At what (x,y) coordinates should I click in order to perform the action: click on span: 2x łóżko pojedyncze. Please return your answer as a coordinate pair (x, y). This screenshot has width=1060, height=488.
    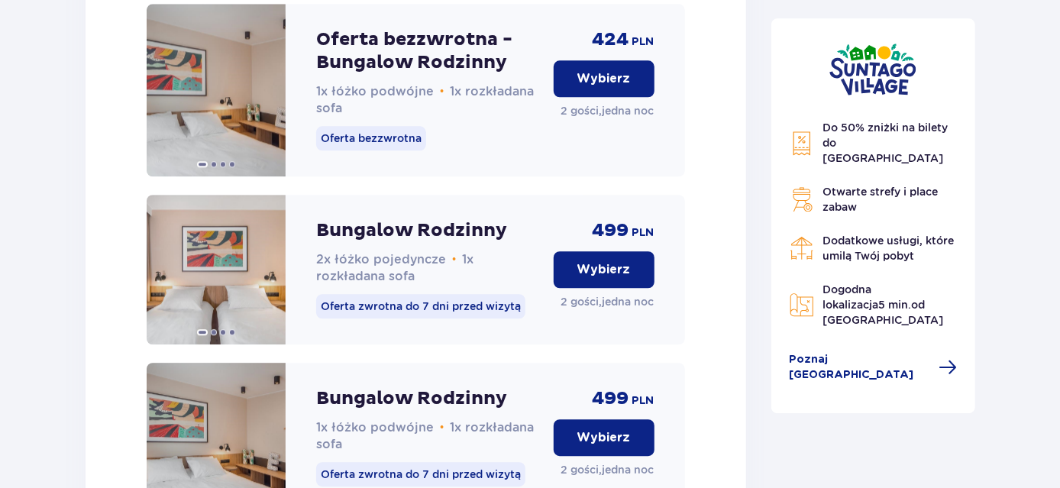
    Looking at the image, I should click on (381, 259).